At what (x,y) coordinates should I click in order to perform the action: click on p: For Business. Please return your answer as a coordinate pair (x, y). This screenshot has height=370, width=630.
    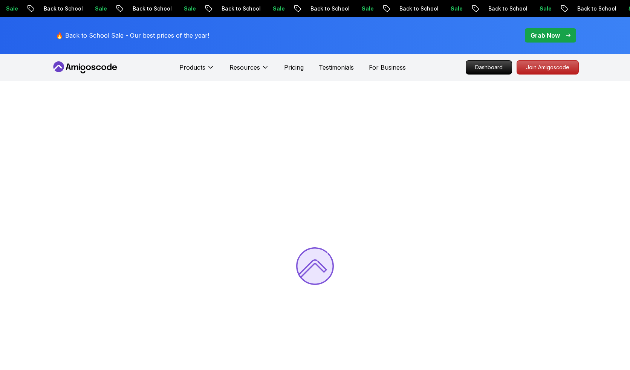
    Looking at the image, I should click on (387, 67).